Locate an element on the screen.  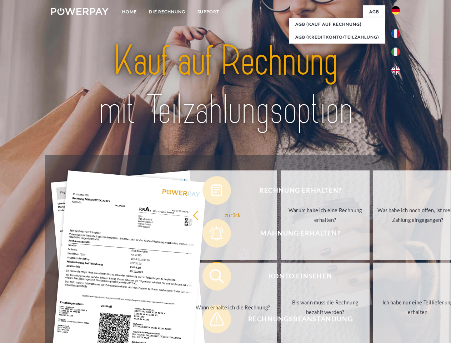
a: AGB (Kauf auf Rechnung) is located at coordinates (337, 24).